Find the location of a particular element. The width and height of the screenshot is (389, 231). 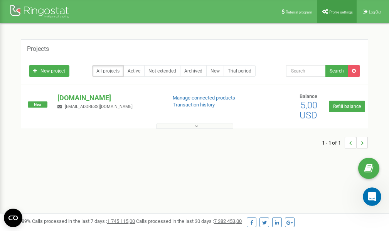

span: Profile settings is located at coordinates (341, 12).